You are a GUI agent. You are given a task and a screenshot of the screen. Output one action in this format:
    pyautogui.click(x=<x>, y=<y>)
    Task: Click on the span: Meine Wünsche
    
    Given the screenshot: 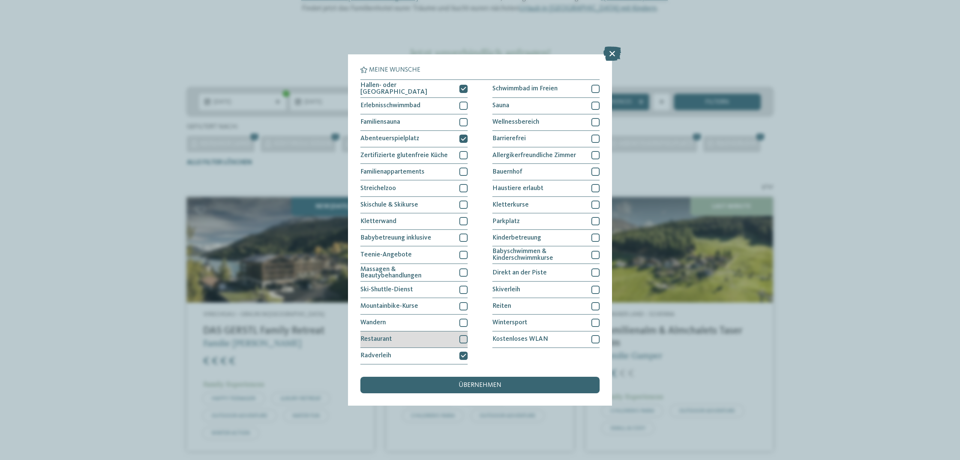 What is the action you would take?
    pyautogui.click(x=395, y=70)
    